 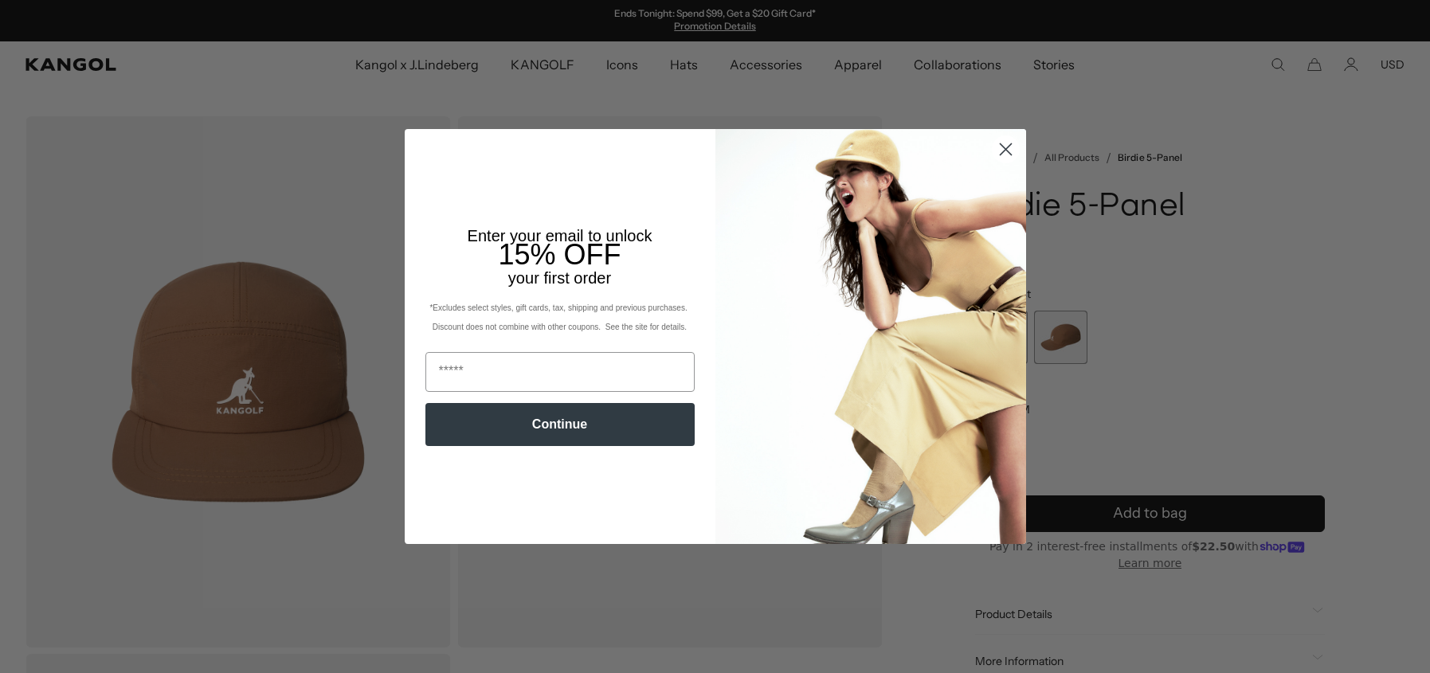 I want to click on span: 15% OFF, so click(x=559, y=254).